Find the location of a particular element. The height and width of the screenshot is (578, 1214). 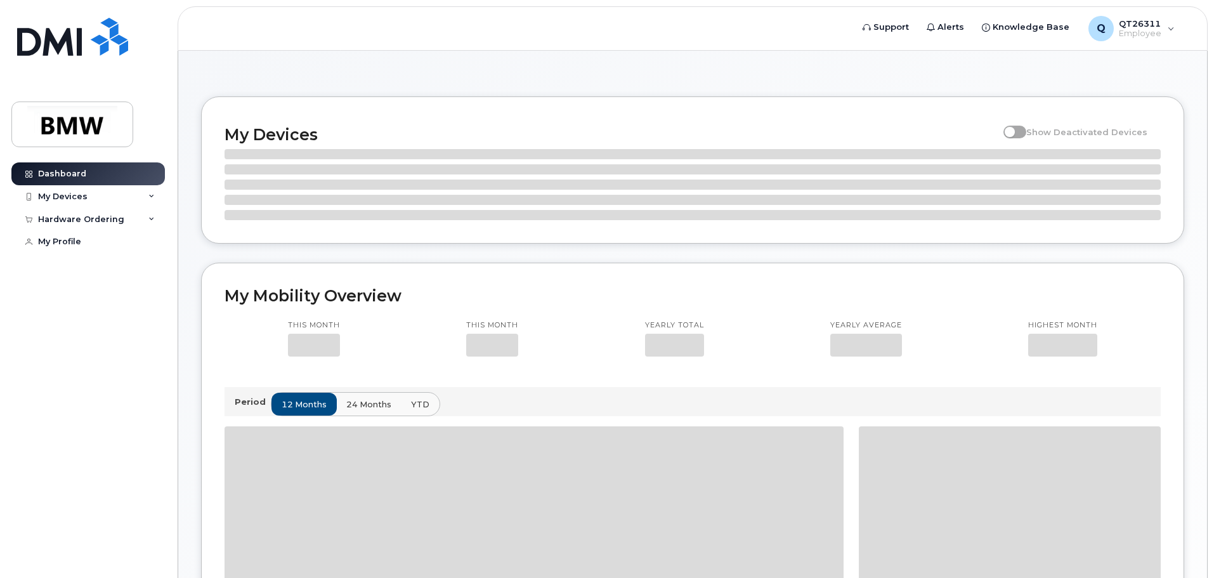

p: Highest month is located at coordinates (1063, 325).